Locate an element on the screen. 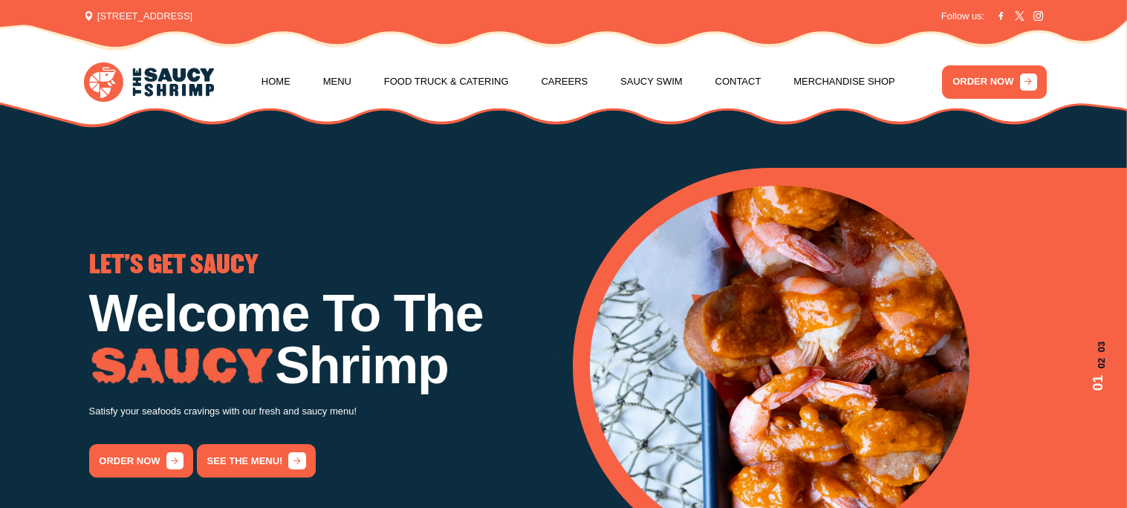  span: 01 is located at coordinates (1098, 382).